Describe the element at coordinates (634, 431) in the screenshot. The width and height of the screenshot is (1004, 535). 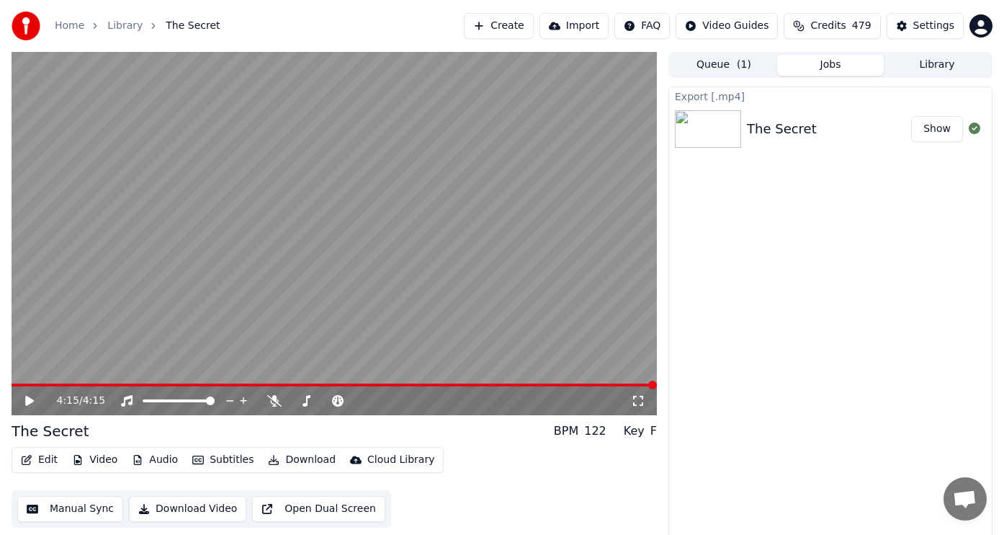
I see `div: Key` at that location.